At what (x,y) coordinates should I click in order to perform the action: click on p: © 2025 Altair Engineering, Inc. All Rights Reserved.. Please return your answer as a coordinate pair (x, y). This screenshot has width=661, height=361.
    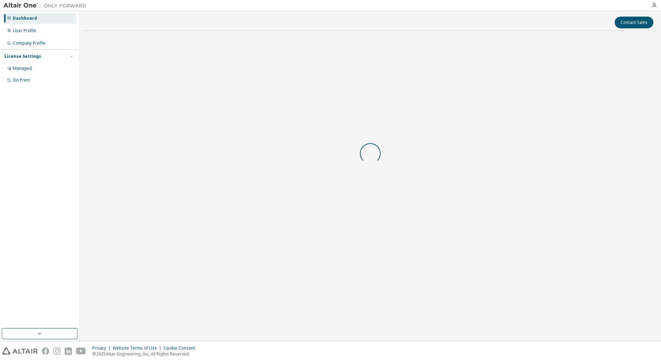
    Looking at the image, I should click on (146, 354).